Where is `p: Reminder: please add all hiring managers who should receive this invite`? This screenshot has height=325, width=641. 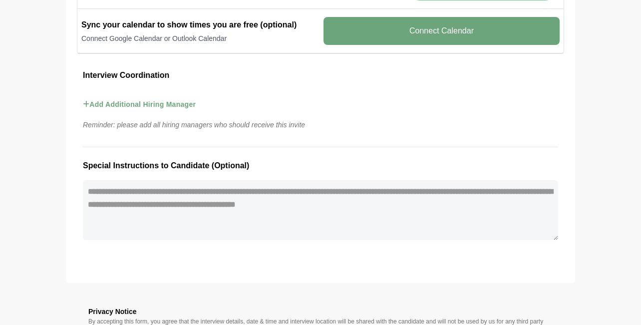
p: Reminder: please add all hiring managers who should receive this invite is located at coordinates (320, 125).